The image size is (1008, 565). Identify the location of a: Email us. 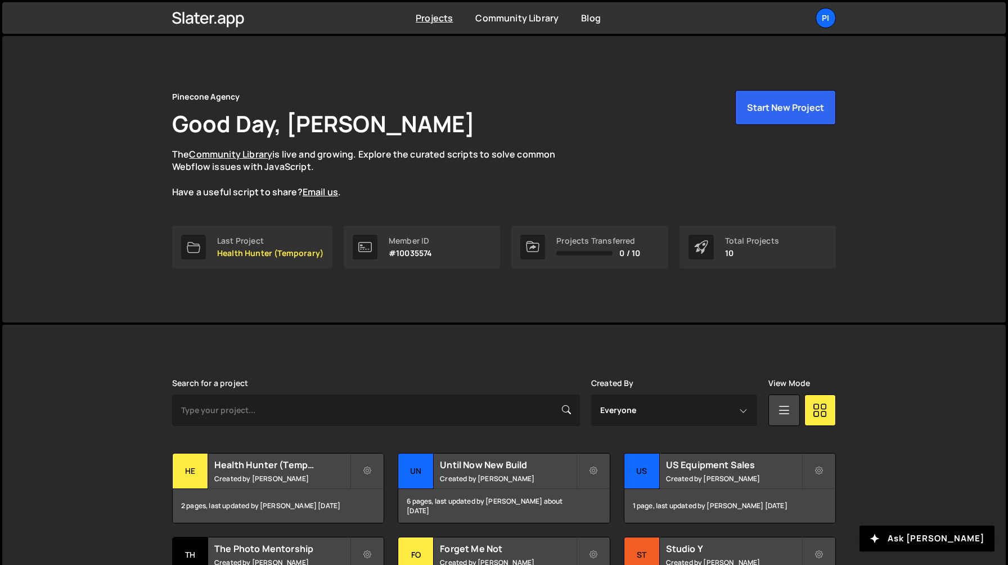
(320, 192).